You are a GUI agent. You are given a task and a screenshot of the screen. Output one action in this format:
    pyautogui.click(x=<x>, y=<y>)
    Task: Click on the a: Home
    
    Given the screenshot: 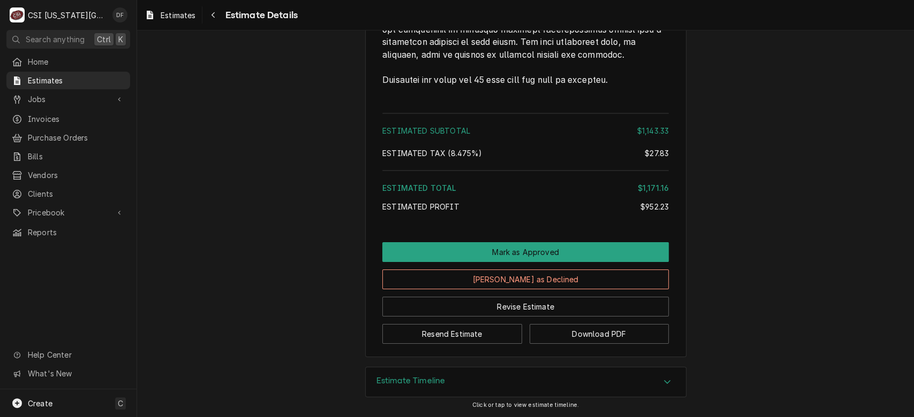 What is the action you would take?
    pyautogui.click(x=68, y=62)
    